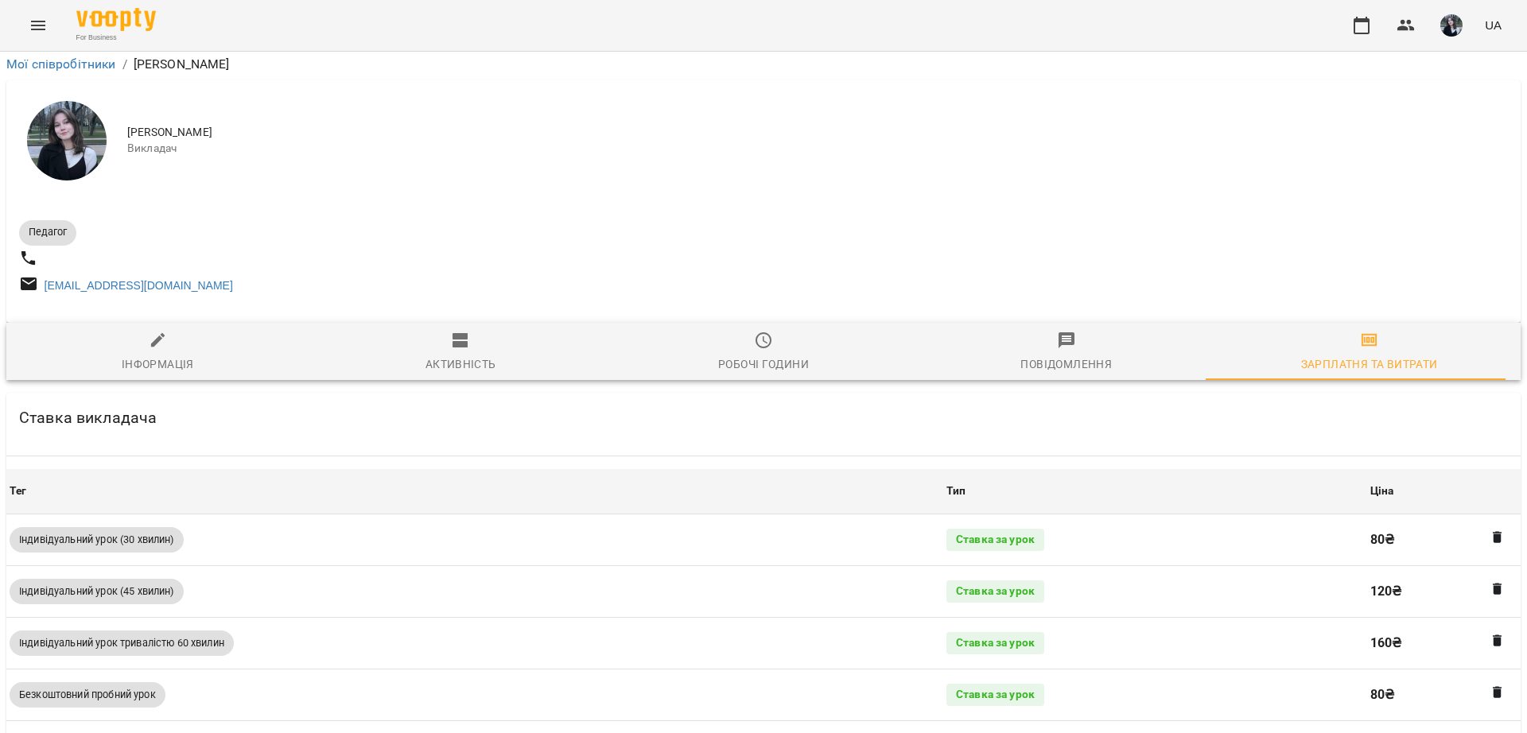 Image resolution: width=1527 pixels, height=733 pixels. What do you see at coordinates (1451, 25) in the screenshot?
I see `img: 91885ff653e4a9d6131c60c331ff4ae6.jpeg` at bounding box center [1451, 25].